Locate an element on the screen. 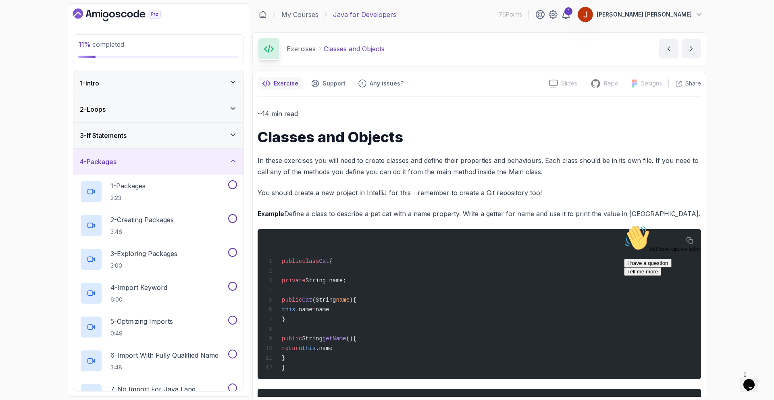  h3: 1 - Intro is located at coordinates (90, 83).